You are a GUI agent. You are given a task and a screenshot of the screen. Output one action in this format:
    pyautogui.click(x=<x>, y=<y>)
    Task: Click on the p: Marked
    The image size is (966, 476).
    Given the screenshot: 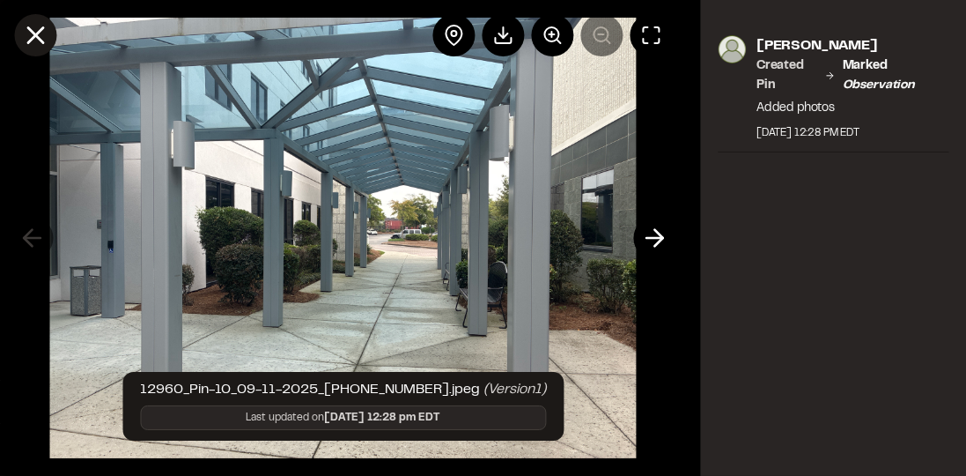 What is the action you would take?
    pyautogui.click(x=896, y=76)
    